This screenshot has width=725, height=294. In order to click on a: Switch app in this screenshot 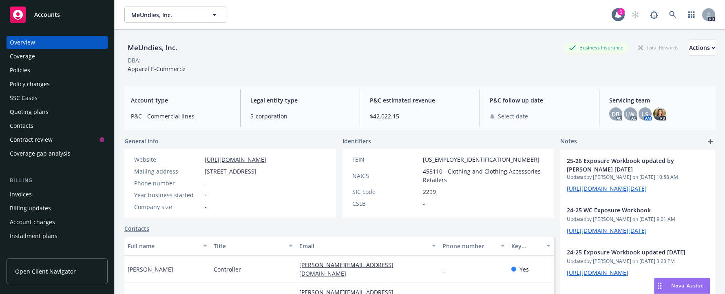, I will do `click(692, 15)`.